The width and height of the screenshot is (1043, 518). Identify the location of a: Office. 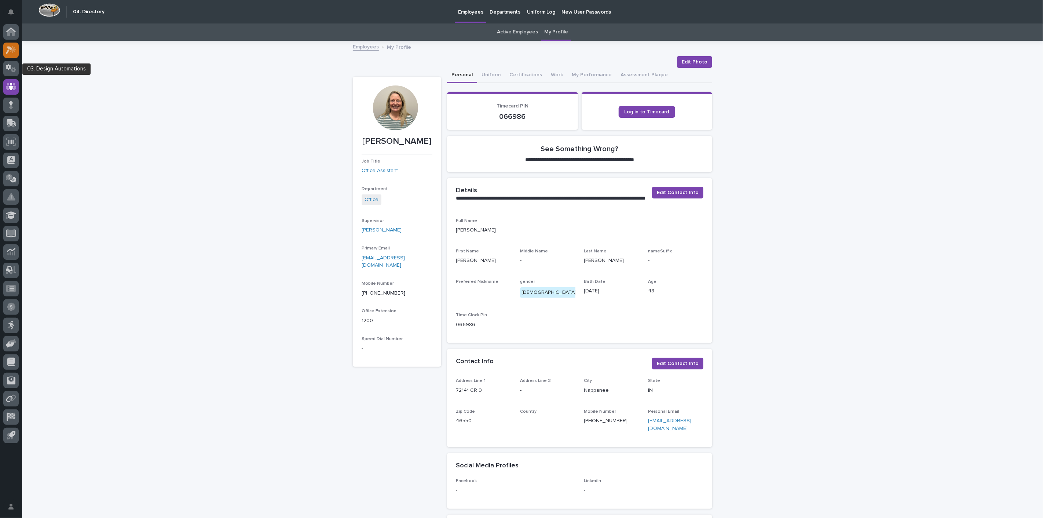
(372, 200).